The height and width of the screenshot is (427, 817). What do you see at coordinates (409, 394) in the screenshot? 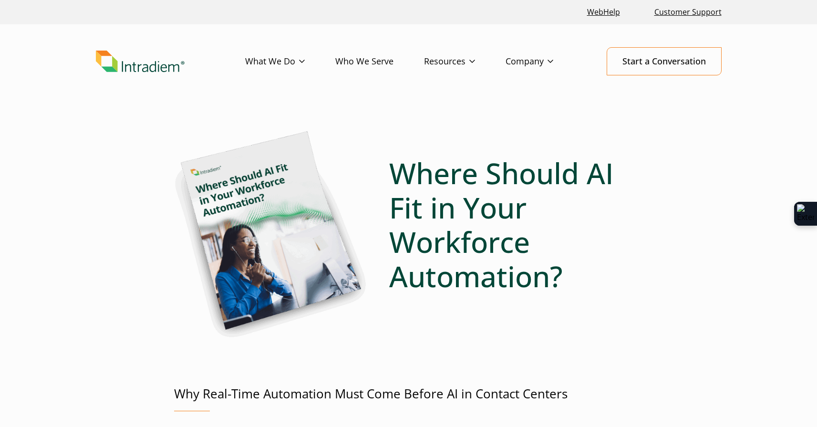
I see `p: Why Real-Time Automation Must Come Before AI in Contact Centers` at bounding box center [409, 394].